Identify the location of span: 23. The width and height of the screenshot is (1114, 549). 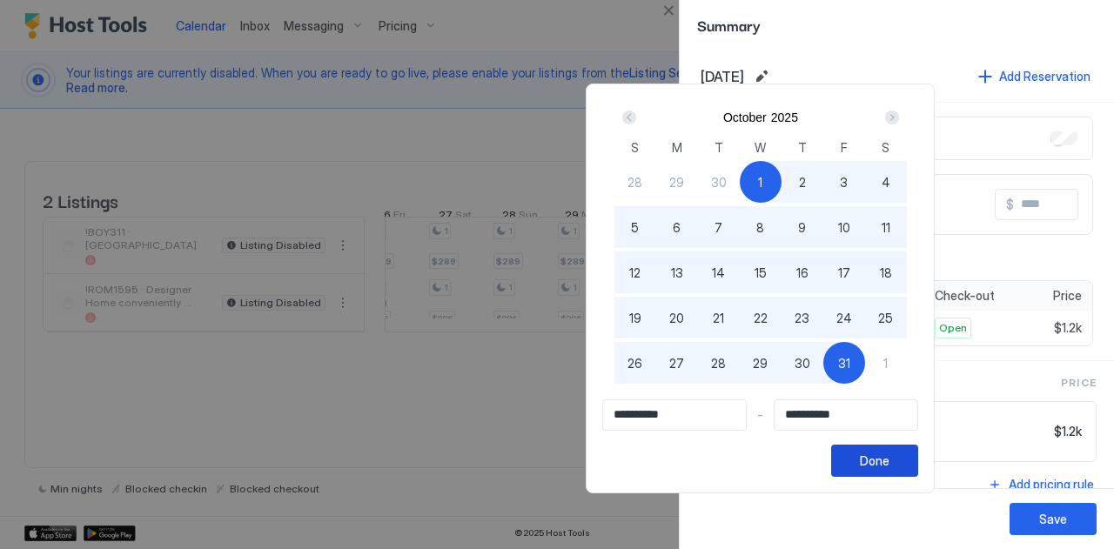
(801, 318).